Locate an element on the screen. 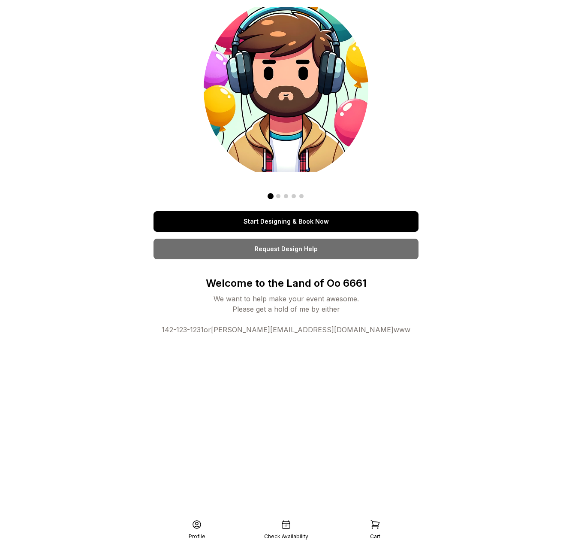  a: 142-123-1231 is located at coordinates (183, 330).